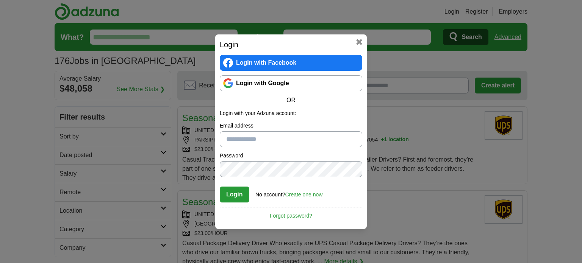 This screenshot has height=263, width=582. I want to click on a: Create one now, so click(304, 195).